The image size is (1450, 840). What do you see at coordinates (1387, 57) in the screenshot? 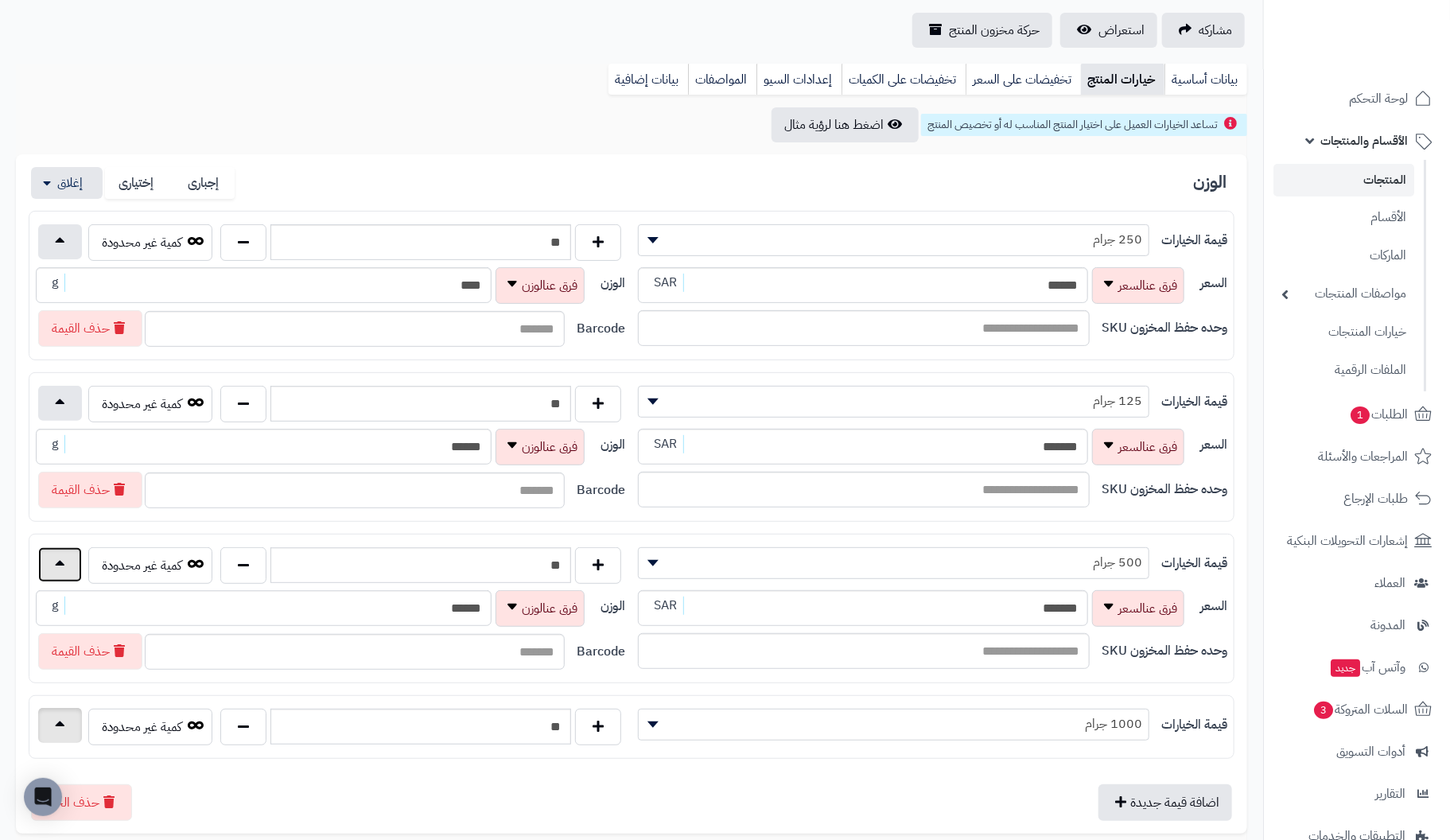
I see `img: logo-2.png` at bounding box center [1387, 57].